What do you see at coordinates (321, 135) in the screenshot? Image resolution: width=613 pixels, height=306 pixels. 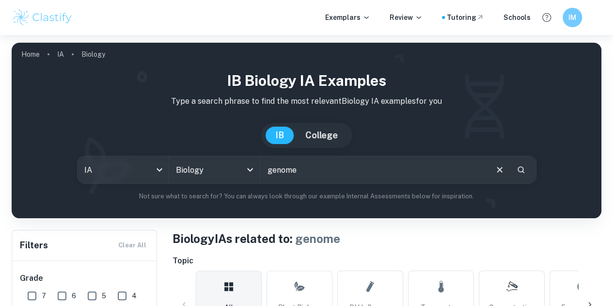 I see `button: College` at bounding box center [321, 135].